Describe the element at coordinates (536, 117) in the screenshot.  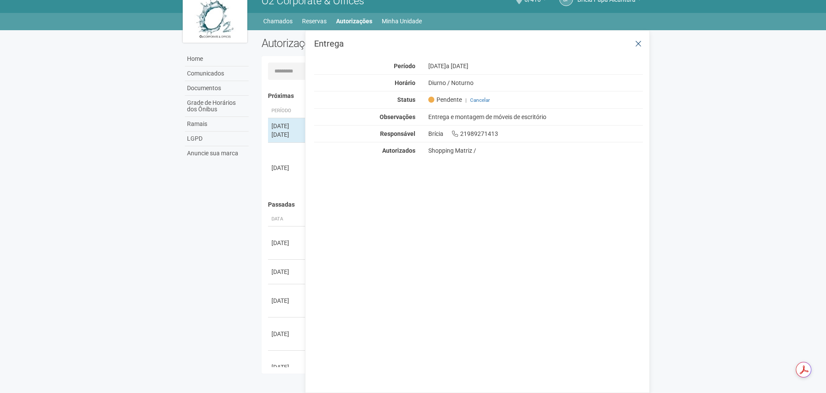
I see `div: Entrega e montagem de móveis de escritório` at that location.